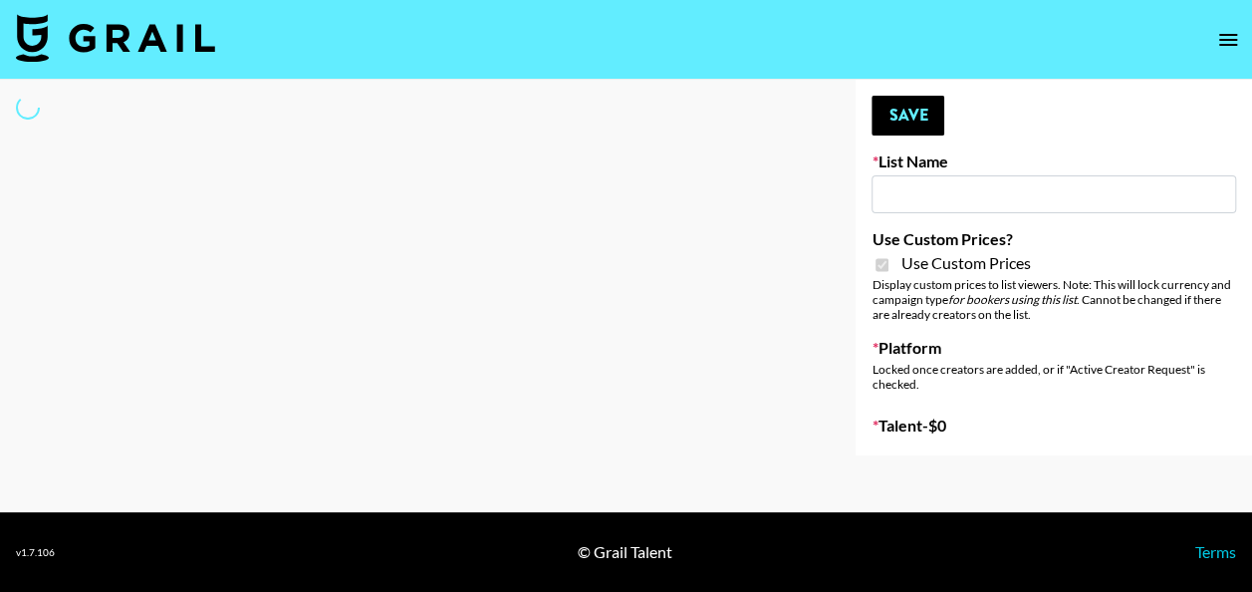  What do you see at coordinates (907, 116) in the screenshot?
I see `button: Save` at bounding box center [907, 116].